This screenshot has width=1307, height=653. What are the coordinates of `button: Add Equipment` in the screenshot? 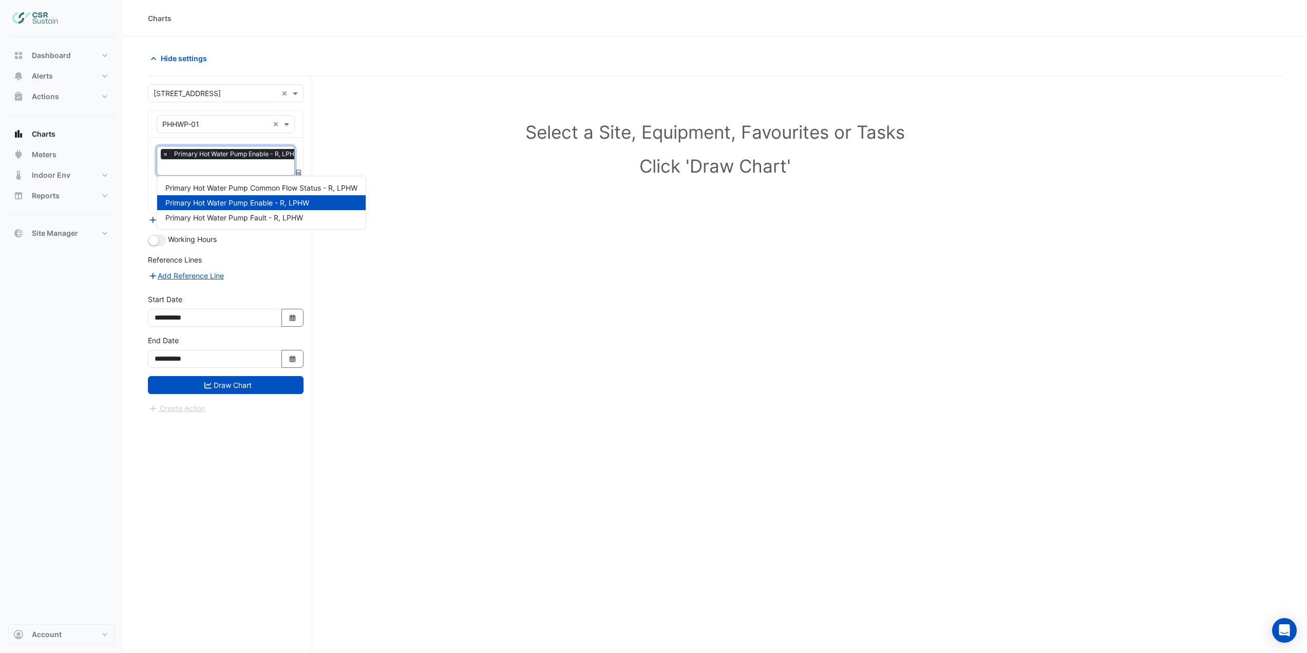 It's located at (179, 219).